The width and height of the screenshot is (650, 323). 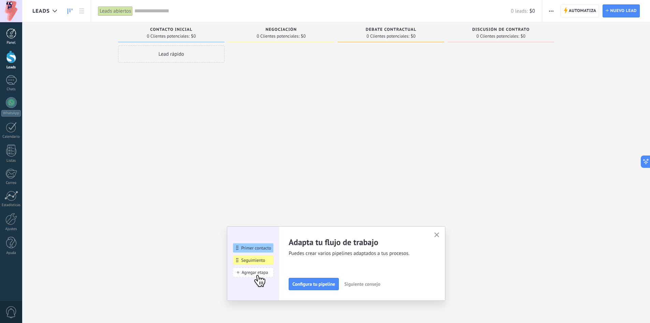 I want to click on h2: Adapta tu flujo de trabajo, so click(x=357, y=242).